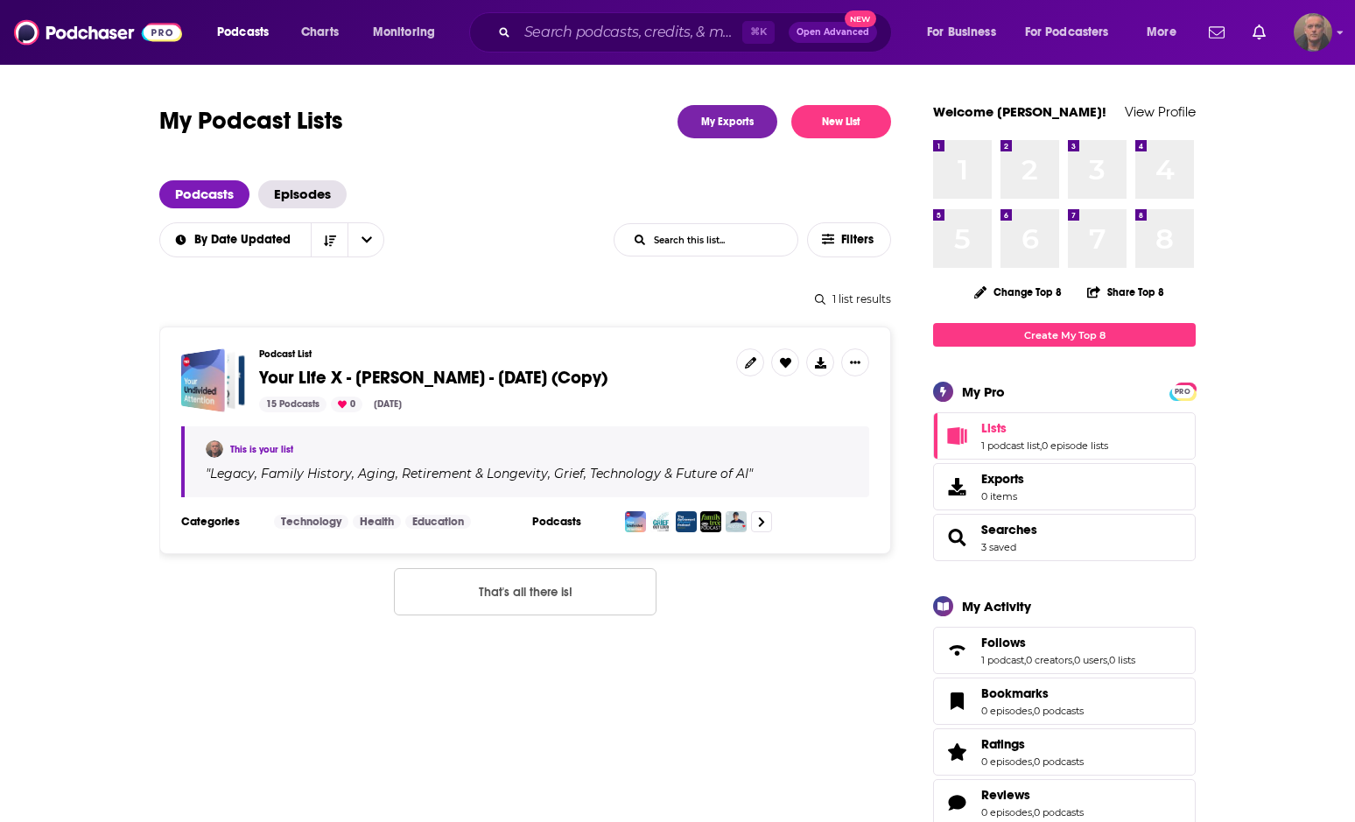 The width and height of the screenshot is (1355, 822). Describe the element at coordinates (957, 650) in the screenshot. I see `a: Follows` at that location.